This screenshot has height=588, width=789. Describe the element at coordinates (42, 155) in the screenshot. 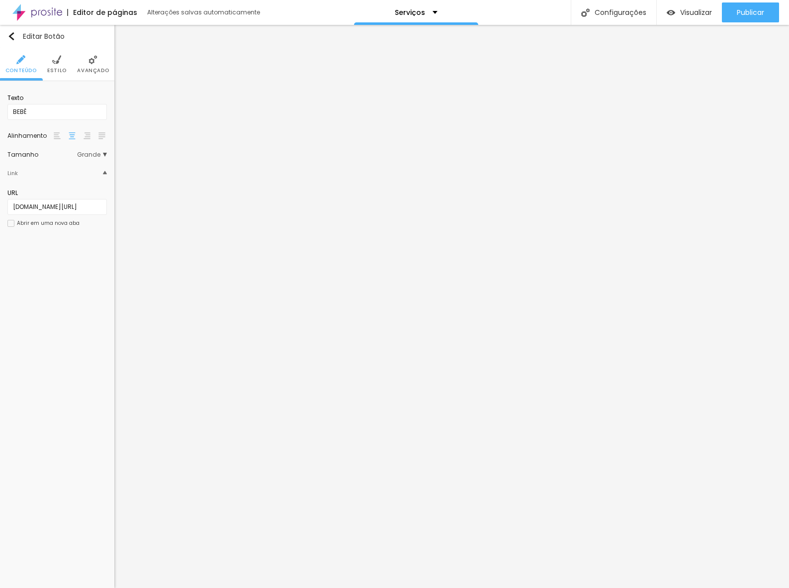

I see `div: Tamanho` at that location.